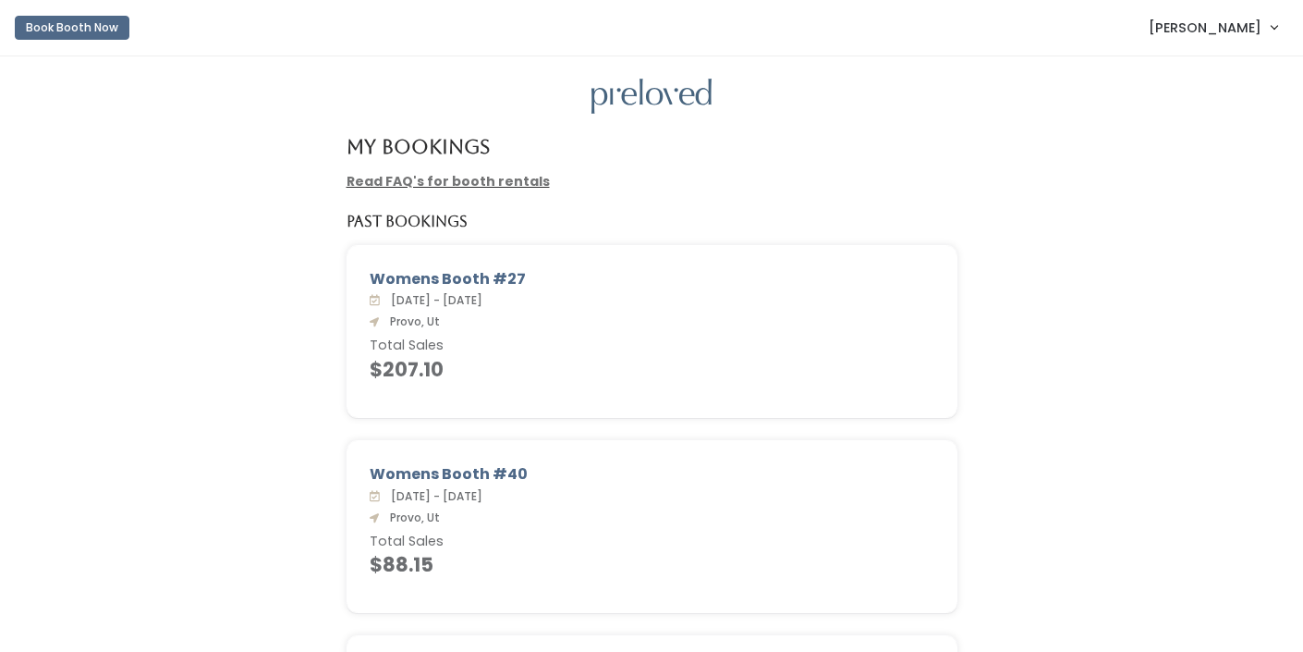 The image size is (1303, 652). What do you see at coordinates (72, 28) in the screenshot?
I see `button: Book Booth Now` at bounding box center [72, 28].